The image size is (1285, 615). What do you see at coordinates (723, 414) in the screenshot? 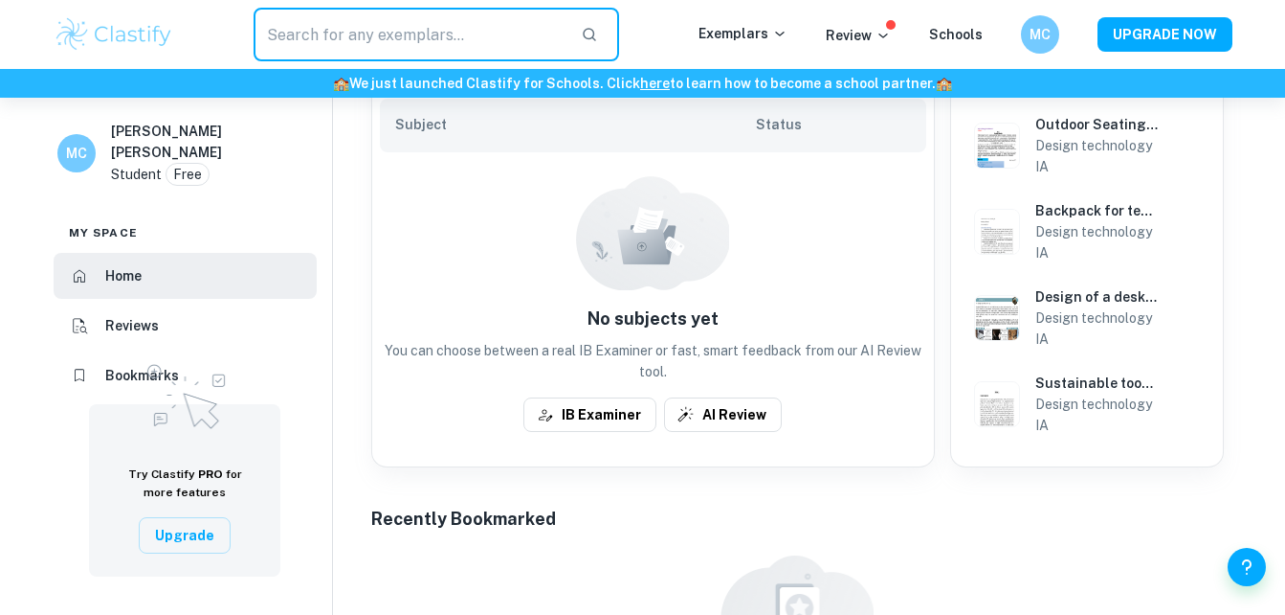
I see `button: AI Review` at bounding box center [723, 414].